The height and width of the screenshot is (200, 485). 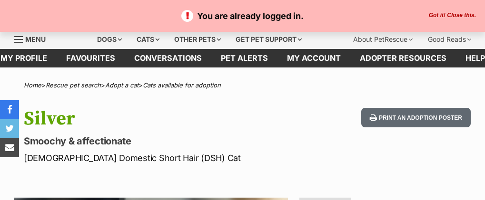 What do you see at coordinates (449, 40) in the screenshot?
I see `div: Good Reads` at bounding box center [449, 40].